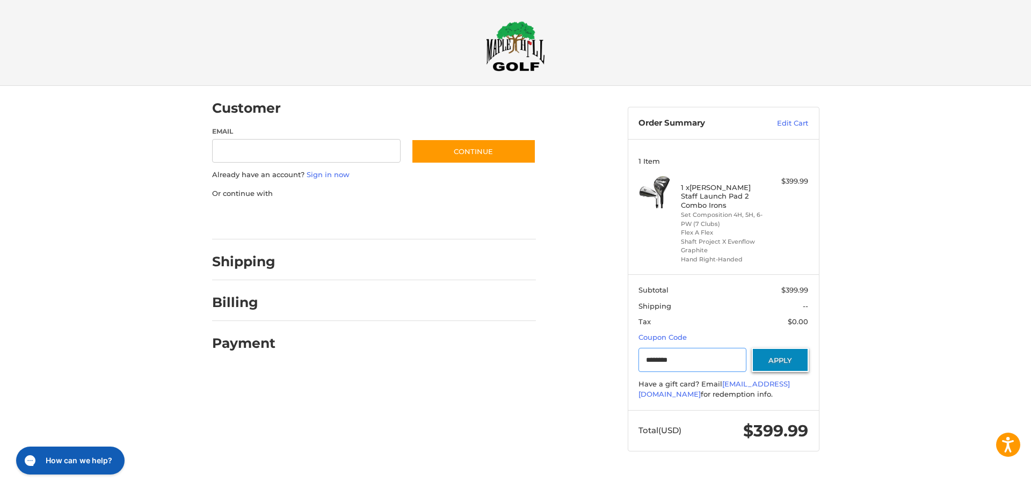  Describe the element at coordinates (244, 343) in the screenshot. I see `h2: Payment` at that location.